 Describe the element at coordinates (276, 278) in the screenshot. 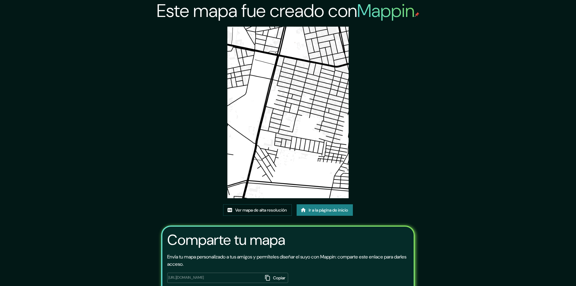

I see `button: Copiar` at that location.